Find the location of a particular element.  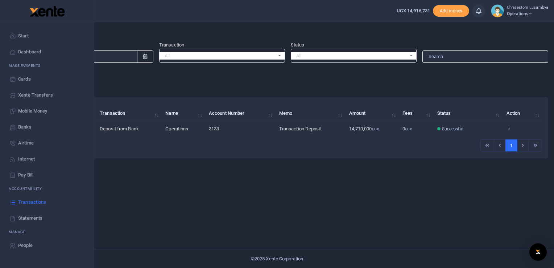

div: Showing 1 to 1 of 1 entries is located at coordinates (138, 144).